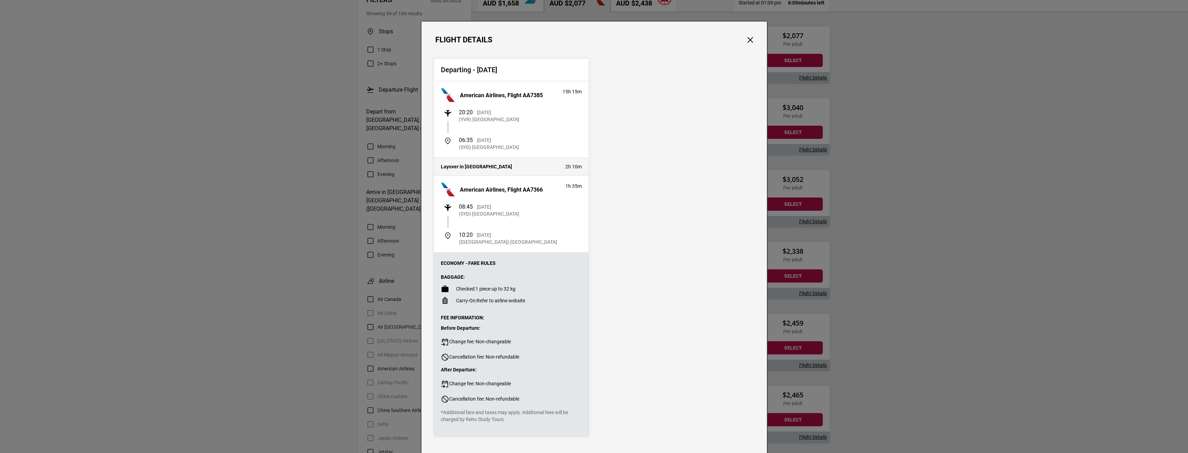  I want to click on span: 20:20, so click(466, 112).